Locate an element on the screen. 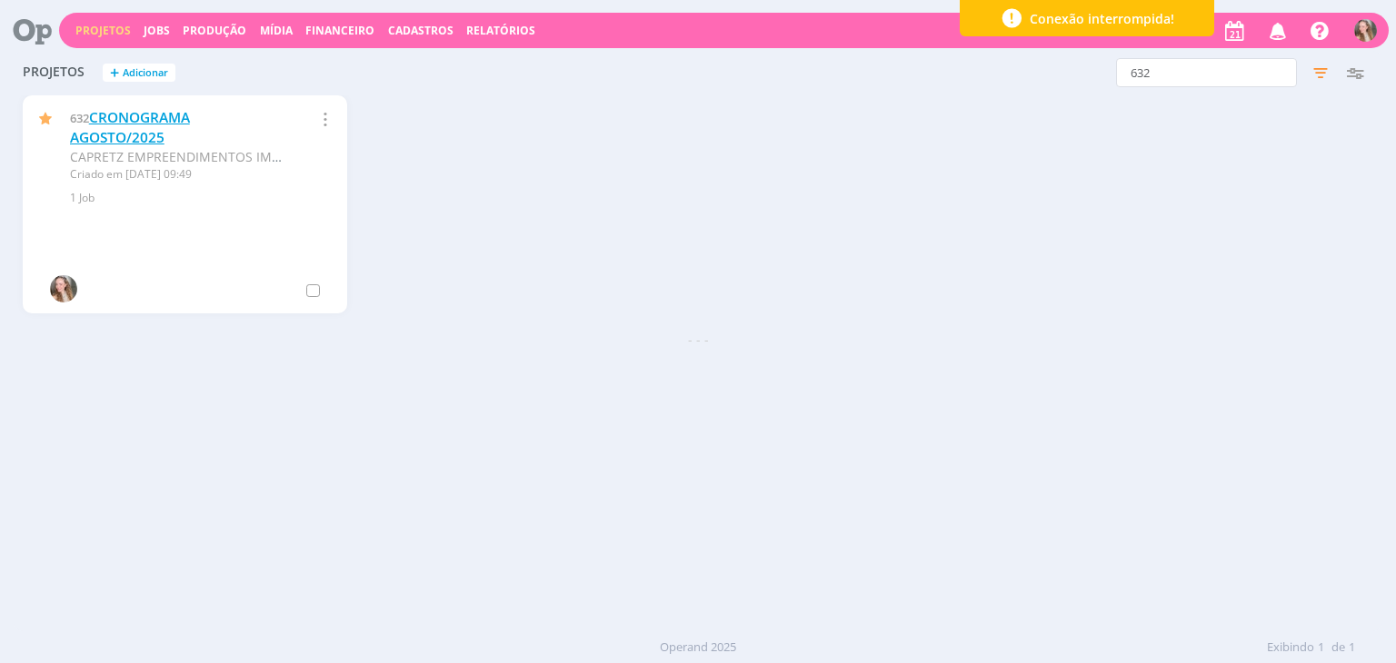 The width and height of the screenshot is (1396, 663). a: Produção is located at coordinates (214, 30).